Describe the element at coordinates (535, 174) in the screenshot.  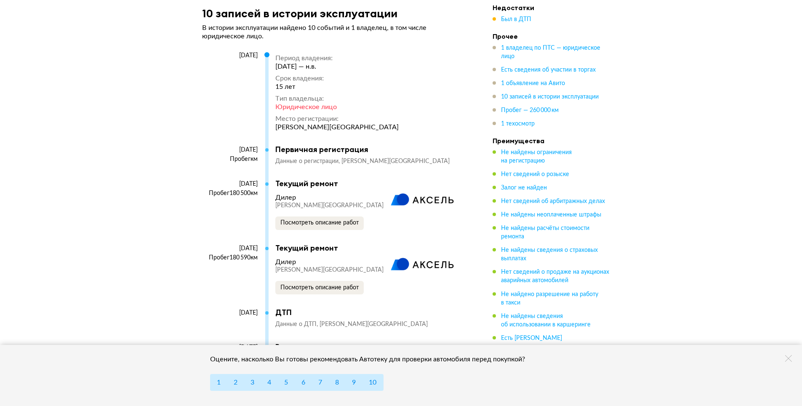
I see `span: Нет сведений о розыске` at that location.